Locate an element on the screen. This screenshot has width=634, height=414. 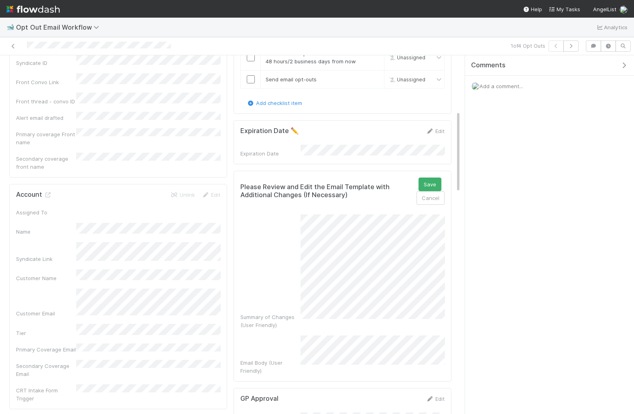
a: Add checklist item is located at coordinates (274, 103).